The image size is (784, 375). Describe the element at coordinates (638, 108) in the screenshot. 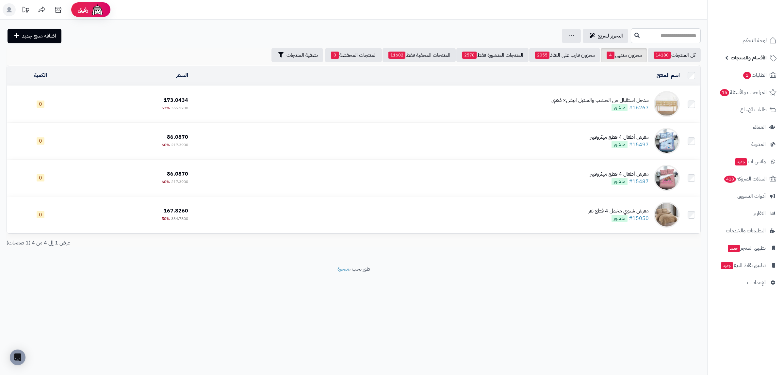

I see `a: #16267` at that location.